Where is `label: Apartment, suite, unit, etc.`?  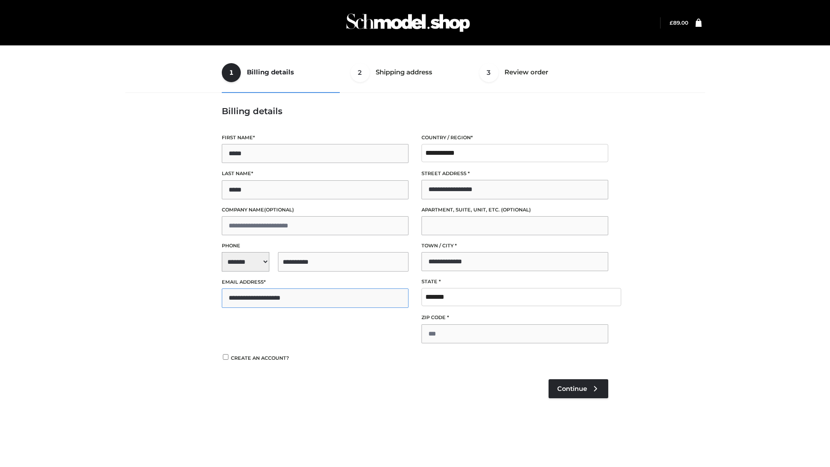
label: Apartment, suite, unit, etc. is located at coordinates (515, 210).